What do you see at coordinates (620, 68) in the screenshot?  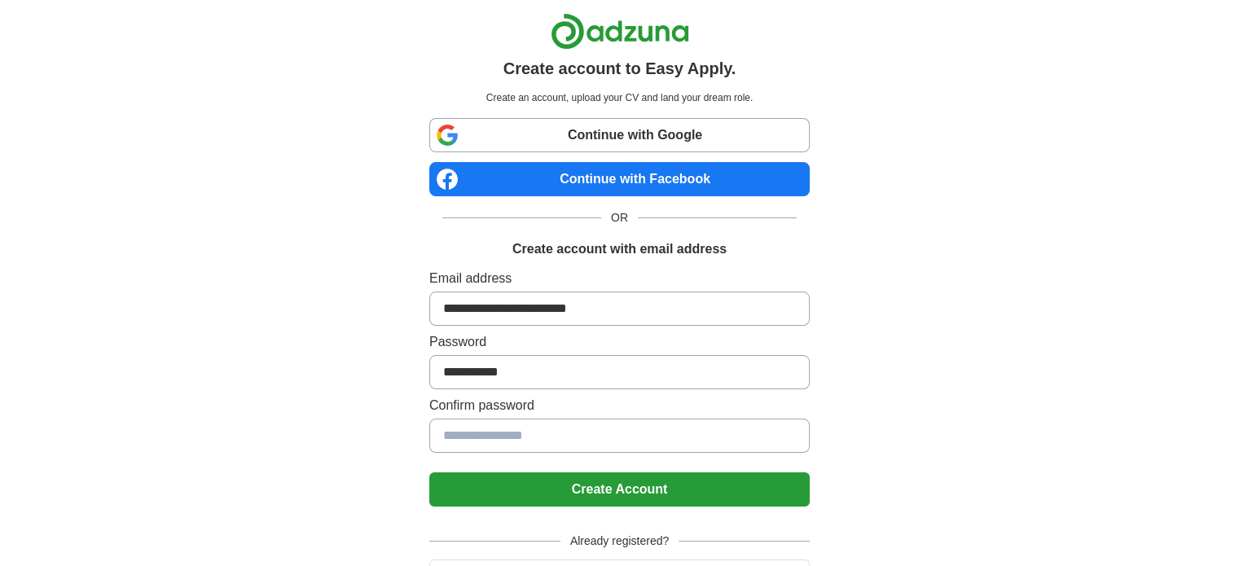 I see `h1: Create account to Easy Apply.` at bounding box center [620, 68].